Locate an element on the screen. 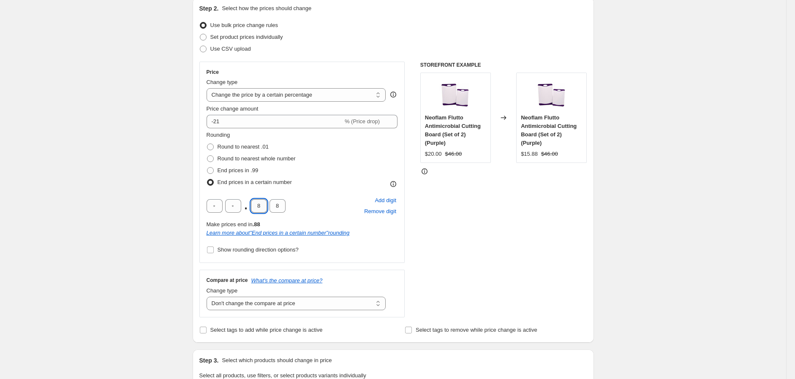  span: Price change amount is located at coordinates (232, 109).